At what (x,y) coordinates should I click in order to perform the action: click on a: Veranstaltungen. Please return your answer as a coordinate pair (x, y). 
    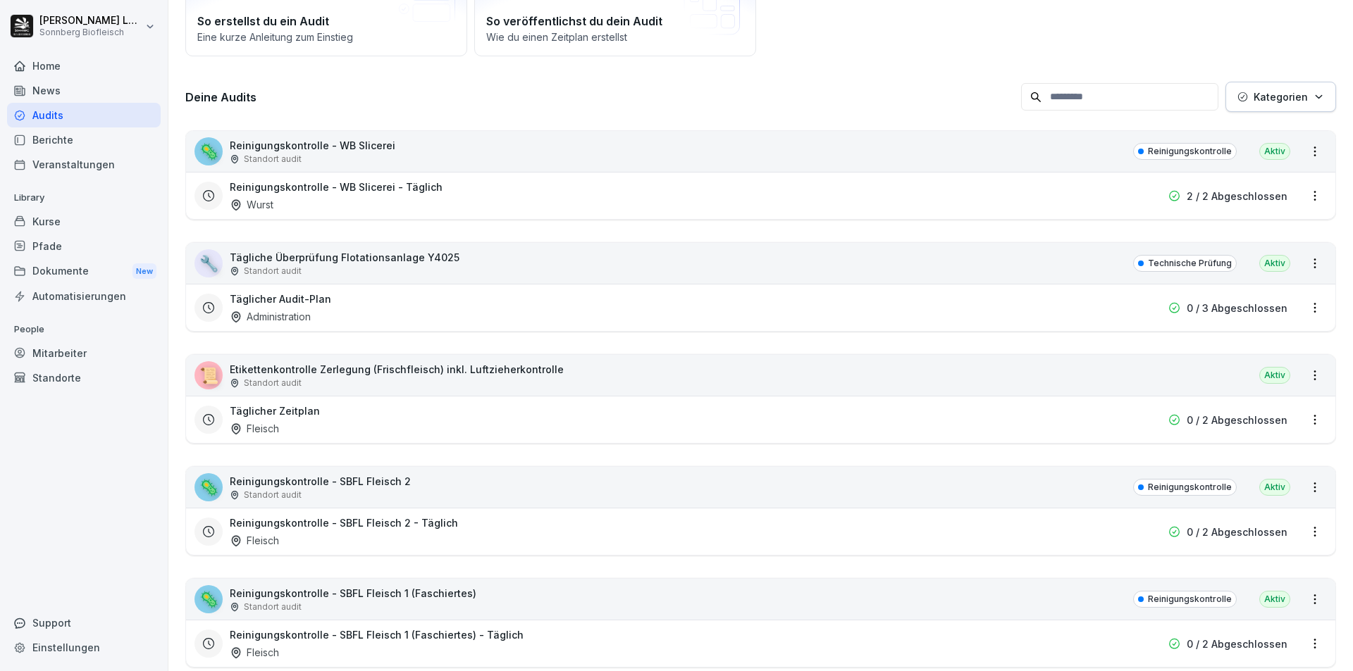
    Looking at the image, I should click on (84, 164).